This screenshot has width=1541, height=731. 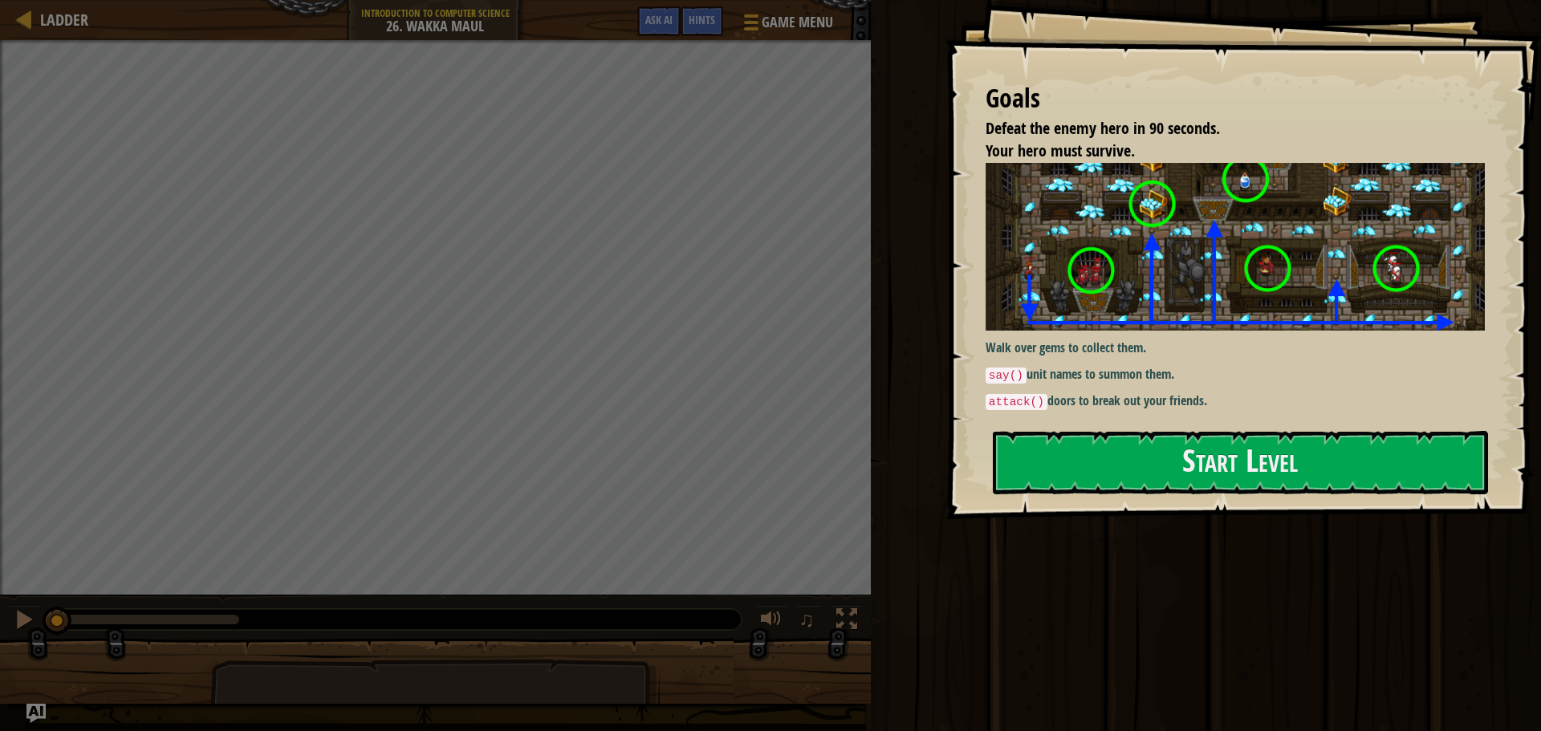 I want to click on button: Adjust volume, so click(x=771, y=621).